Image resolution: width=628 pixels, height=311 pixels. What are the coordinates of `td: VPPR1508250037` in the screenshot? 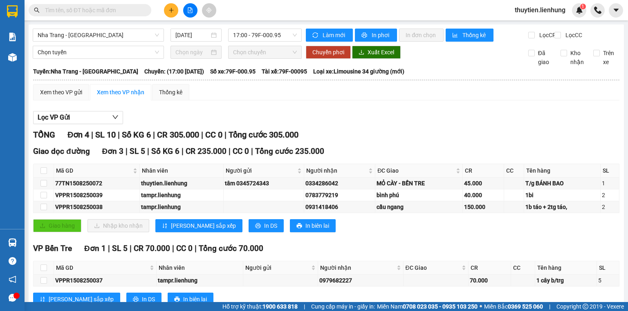 It's located at (105, 281).